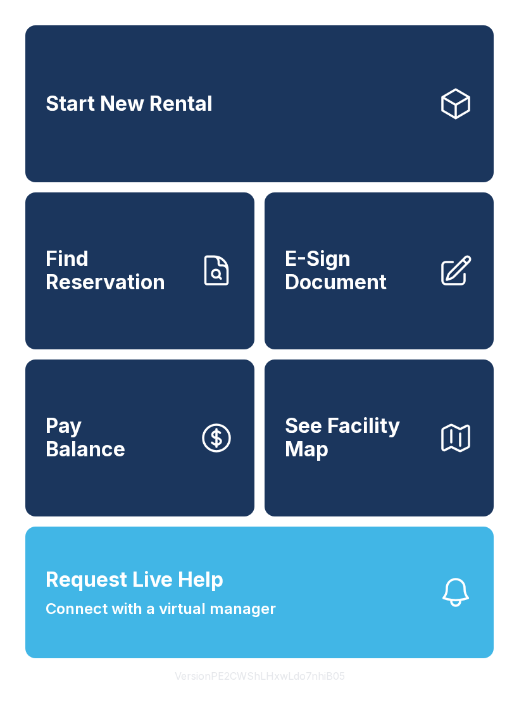 This screenshot has width=519, height=719. Describe the element at coordinates (134, 580) in the screenshot. I see `span: Request Live Help` at that location.